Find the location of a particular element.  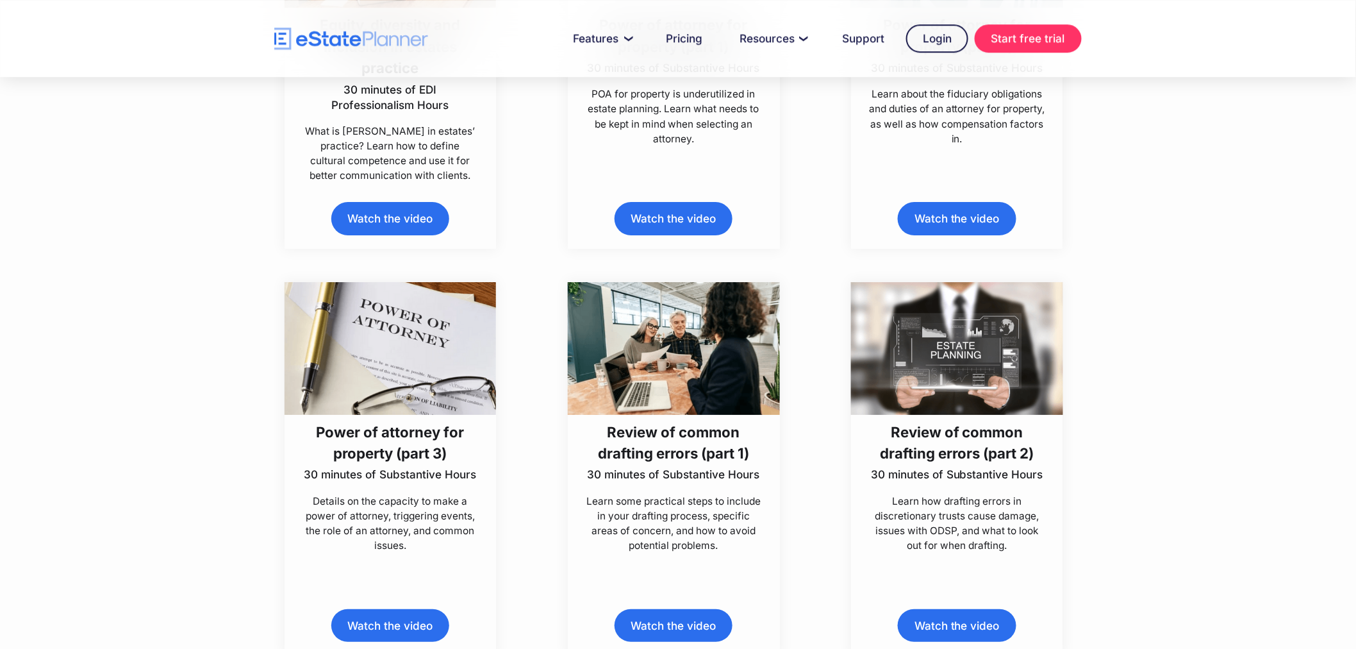

a: Pricing is located at coordinates (684, 38).